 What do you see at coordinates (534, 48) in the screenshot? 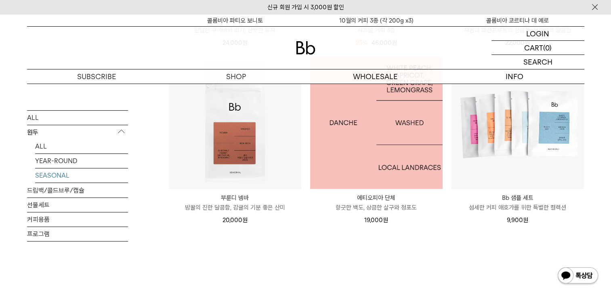
I see `p: CART` at bounding box center [534, 48].